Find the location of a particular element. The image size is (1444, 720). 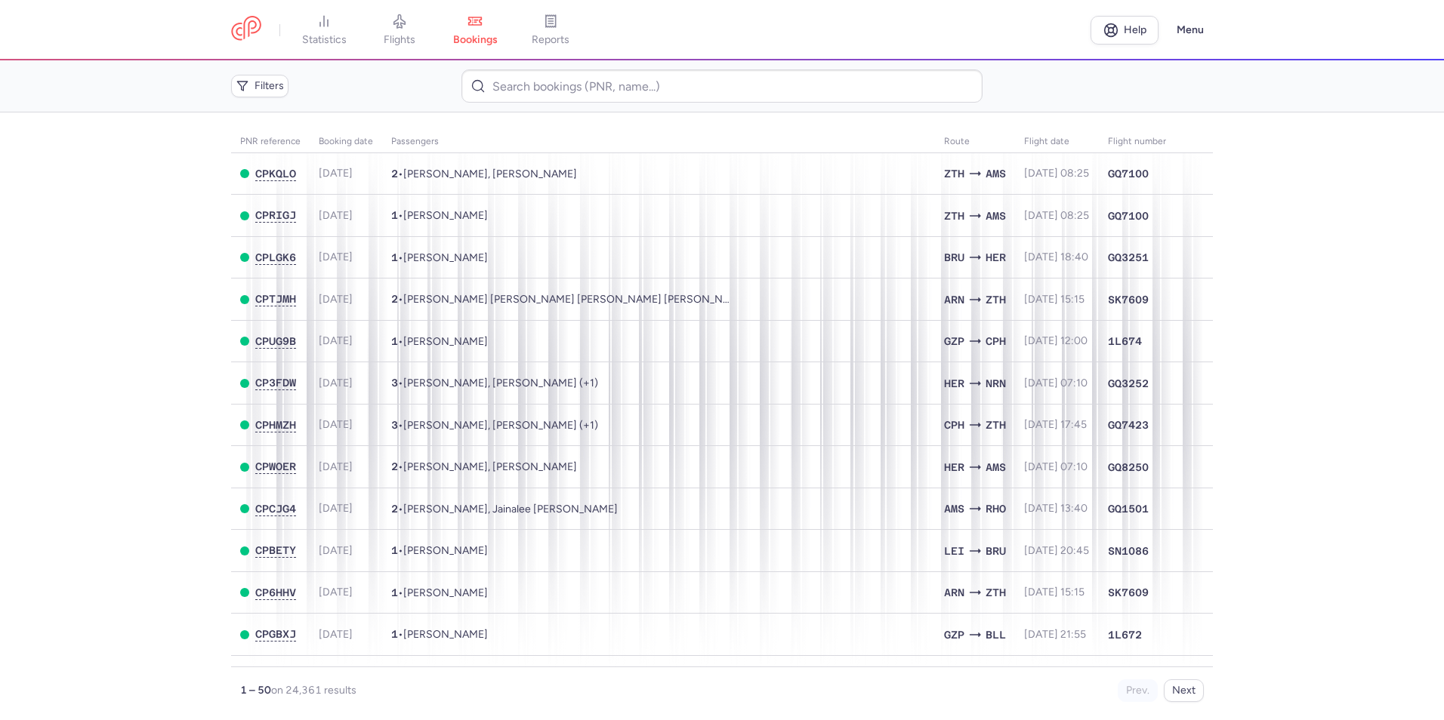

span: BLL is located at coordinates (995, 635).